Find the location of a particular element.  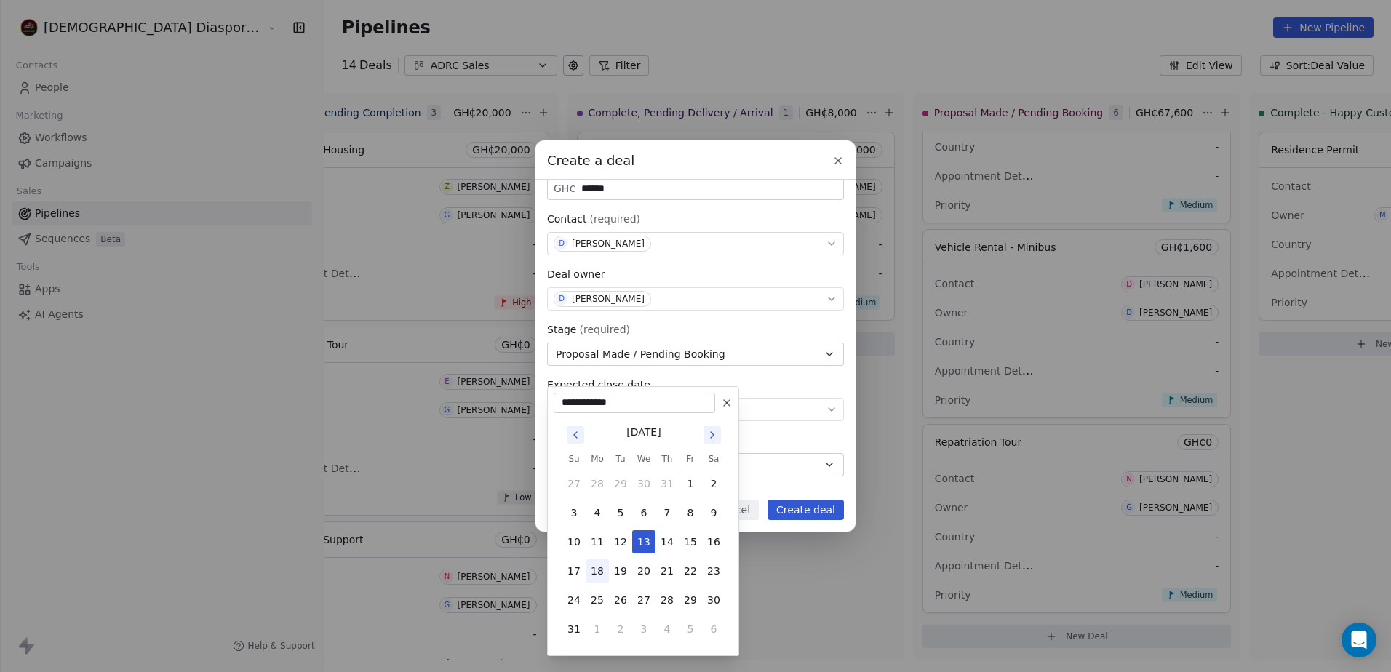

button: 19 is located at coordinates (621, 571).